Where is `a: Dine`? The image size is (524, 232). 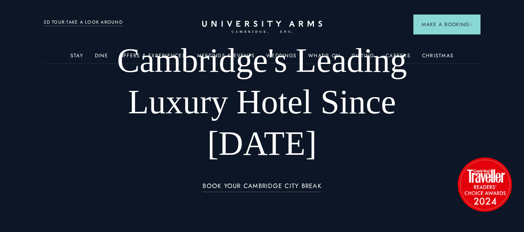
a: Dine is located at coordinates (102, 58).